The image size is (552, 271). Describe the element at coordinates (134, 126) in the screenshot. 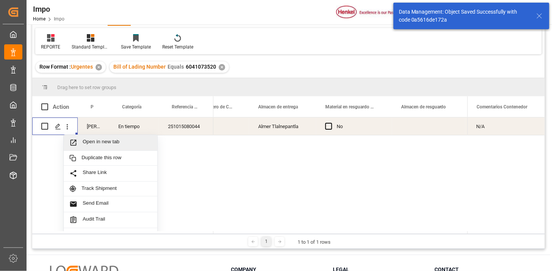

I see `div: En tiempo` at that location.